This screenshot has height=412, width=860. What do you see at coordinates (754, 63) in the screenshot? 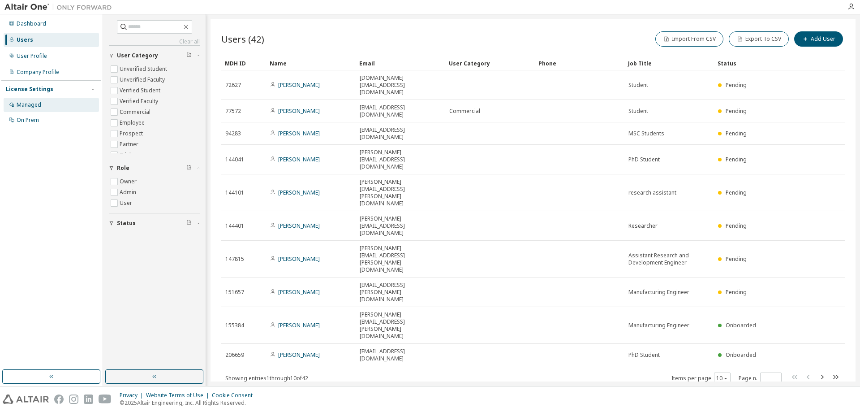
I see `div: Status` at bounding box center [754, 63].